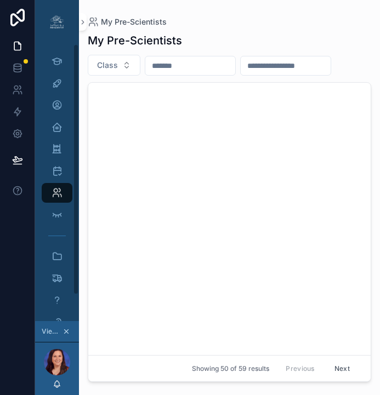  Describe the element at coordinates (57, 22) in the screenshot. I see `img: App logo` at that location.